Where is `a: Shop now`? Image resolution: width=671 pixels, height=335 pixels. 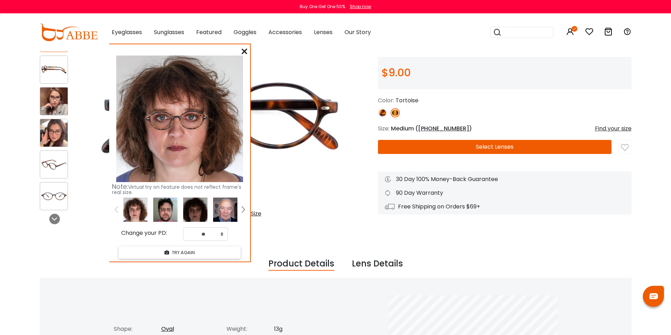 a: Shop now is located at coordinates (358, 6).